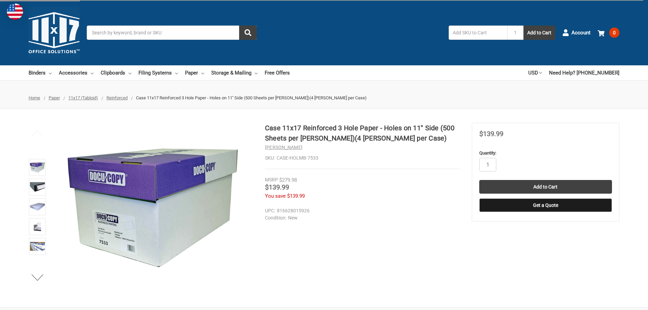 This screenshot has width=648, height=310. I want to click on span: 0, so click(614, 33).